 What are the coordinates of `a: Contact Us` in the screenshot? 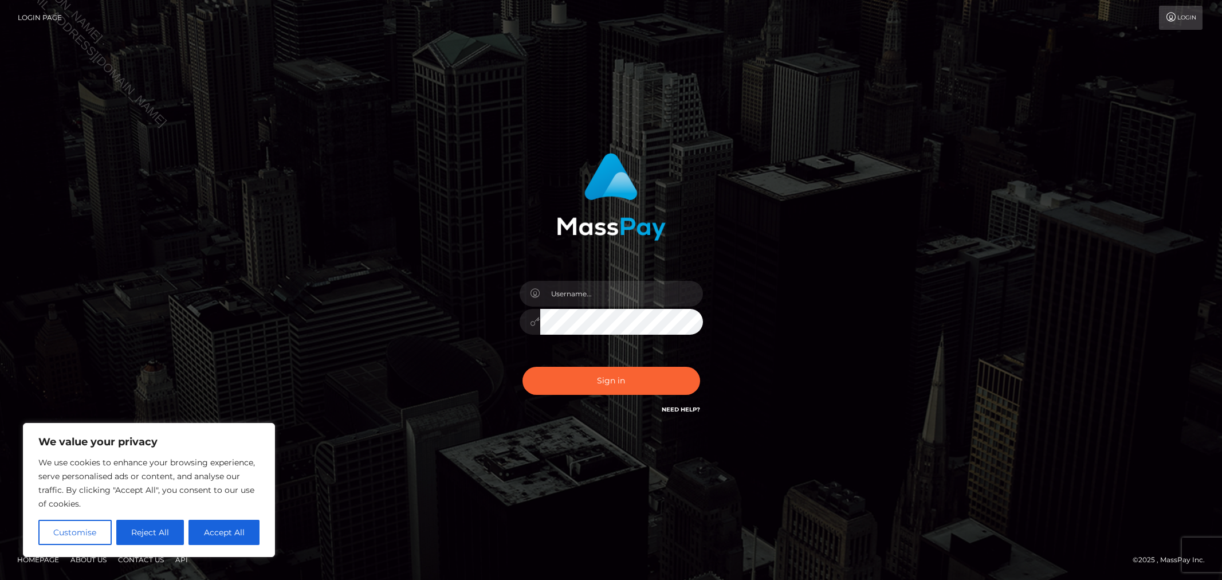 It's located at (141, 559).